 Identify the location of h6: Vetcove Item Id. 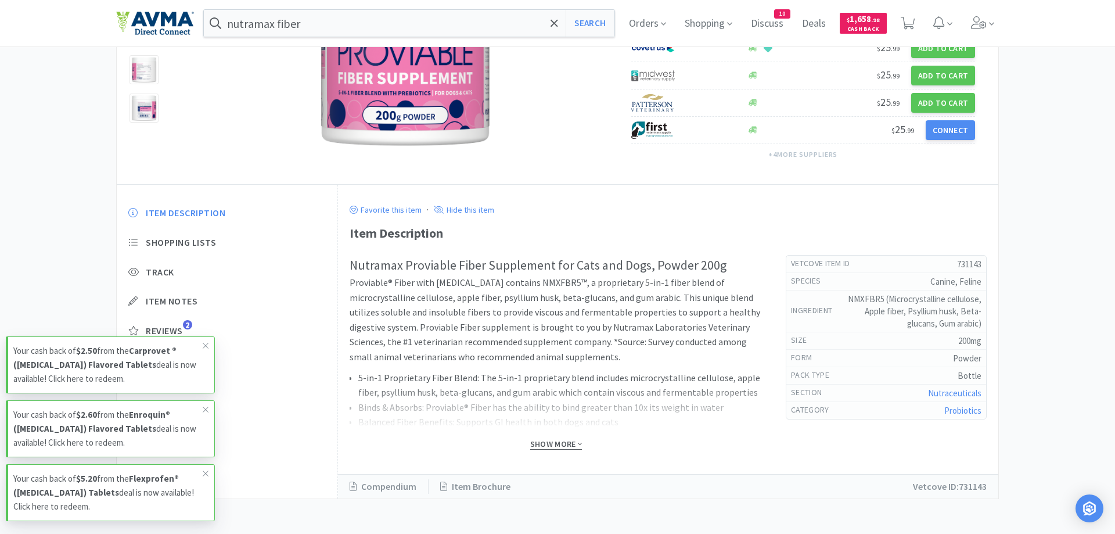
(826, 264).